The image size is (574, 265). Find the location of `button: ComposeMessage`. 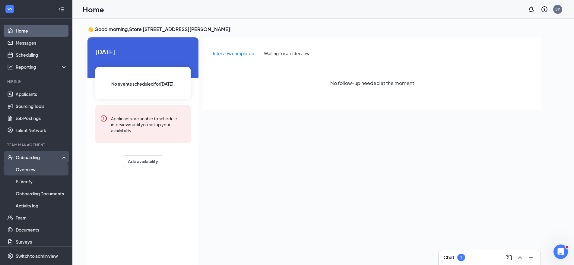

button: ComposeMessage is located at coordinates (509, 258).